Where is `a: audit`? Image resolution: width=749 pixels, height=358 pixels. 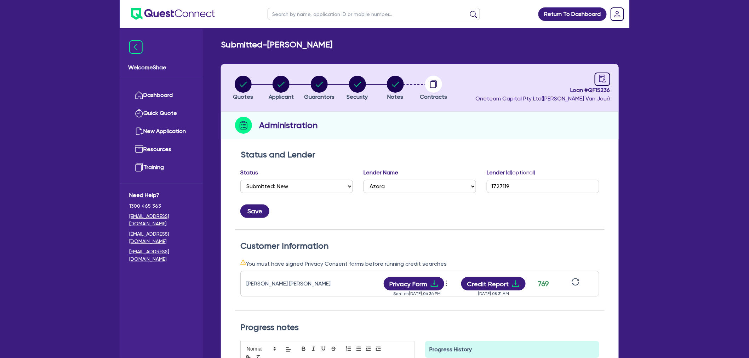
a: audit is located at coordinates (603, 79).